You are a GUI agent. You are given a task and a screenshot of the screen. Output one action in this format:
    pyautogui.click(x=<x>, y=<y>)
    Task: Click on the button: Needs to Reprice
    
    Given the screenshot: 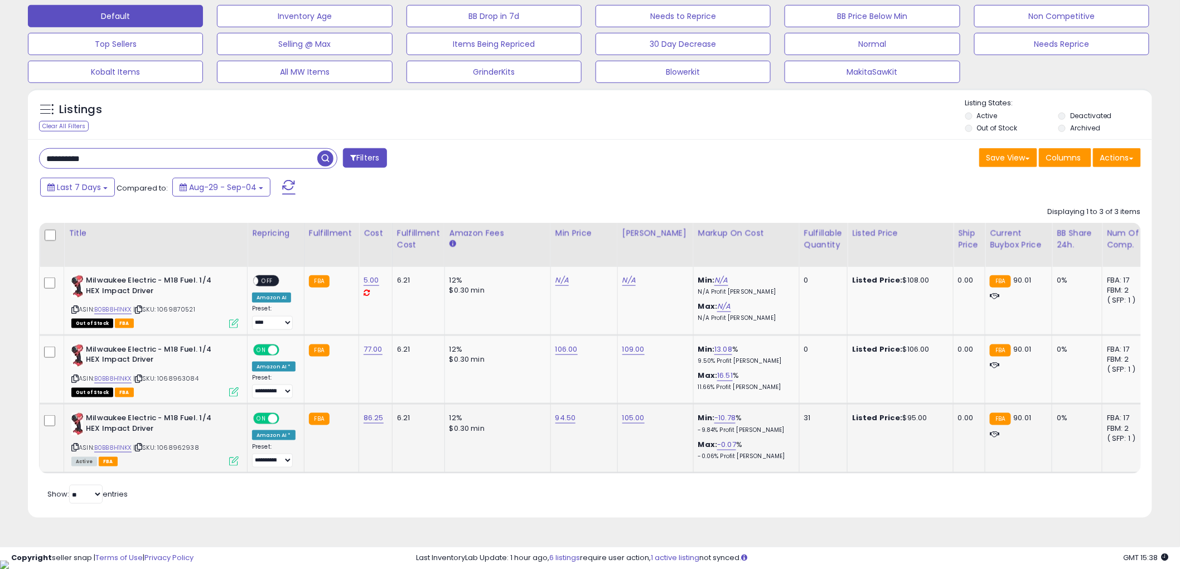 What is the action you would take?
    pyautogui.click(x=683, y=16)
    